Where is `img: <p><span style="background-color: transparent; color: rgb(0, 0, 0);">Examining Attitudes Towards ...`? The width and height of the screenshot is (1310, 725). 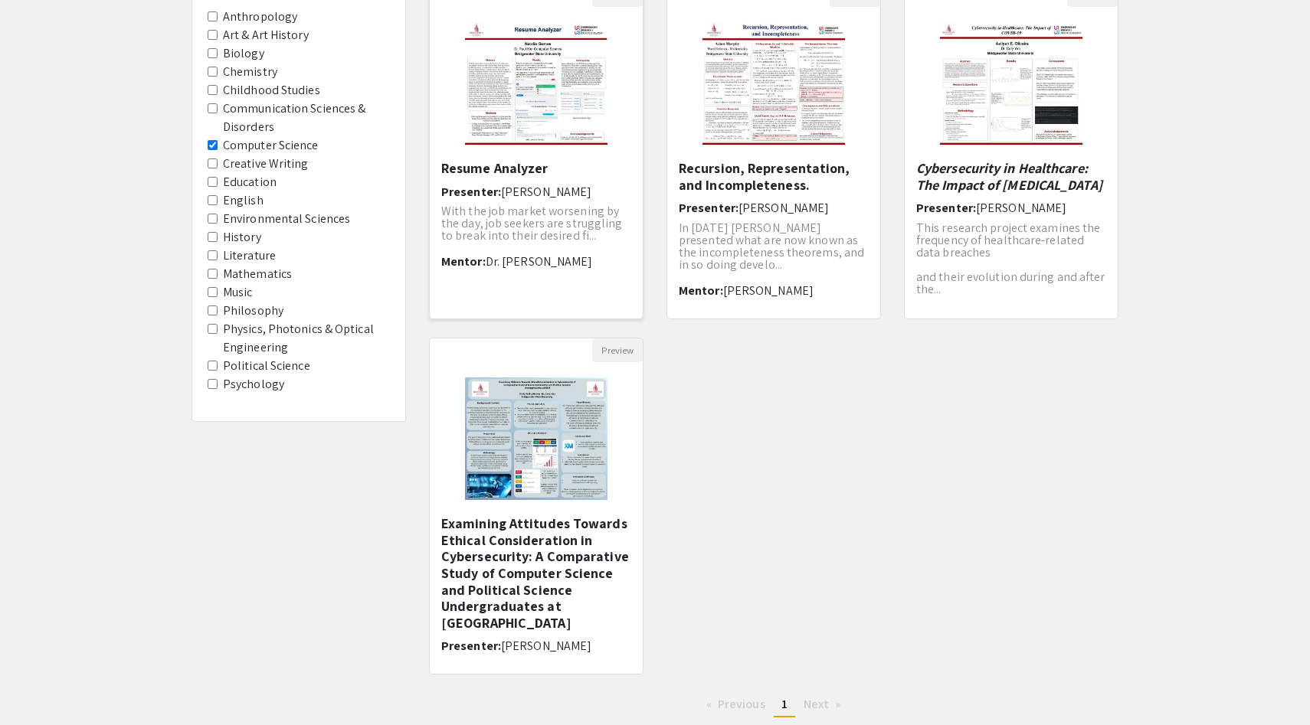
img: <p><span style="background-color: transparent; color: rgb(0, 0, 0);">Examining Attitudes Towards ... is located at coordinates (536, 439).